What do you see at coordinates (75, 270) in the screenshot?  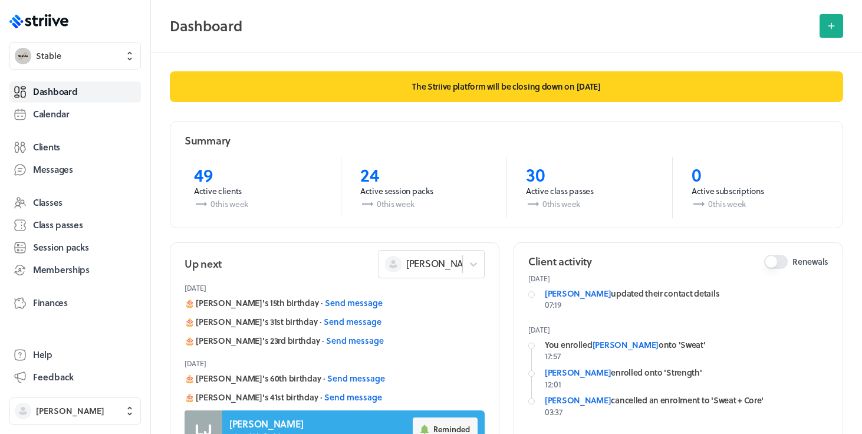 I see `a: Memberships` at bounding box center [75, 270].